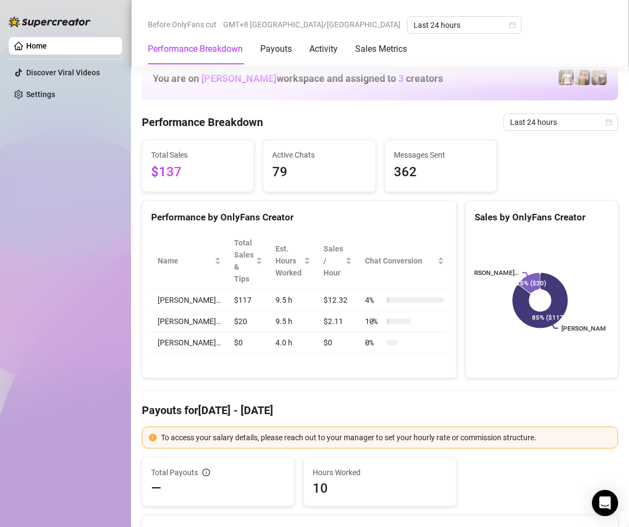 The image size is (629, 527). What do you see at coordinates (338, 300) in the screenshot?
I see `td: $12.32` at bounding box center [338, 300].